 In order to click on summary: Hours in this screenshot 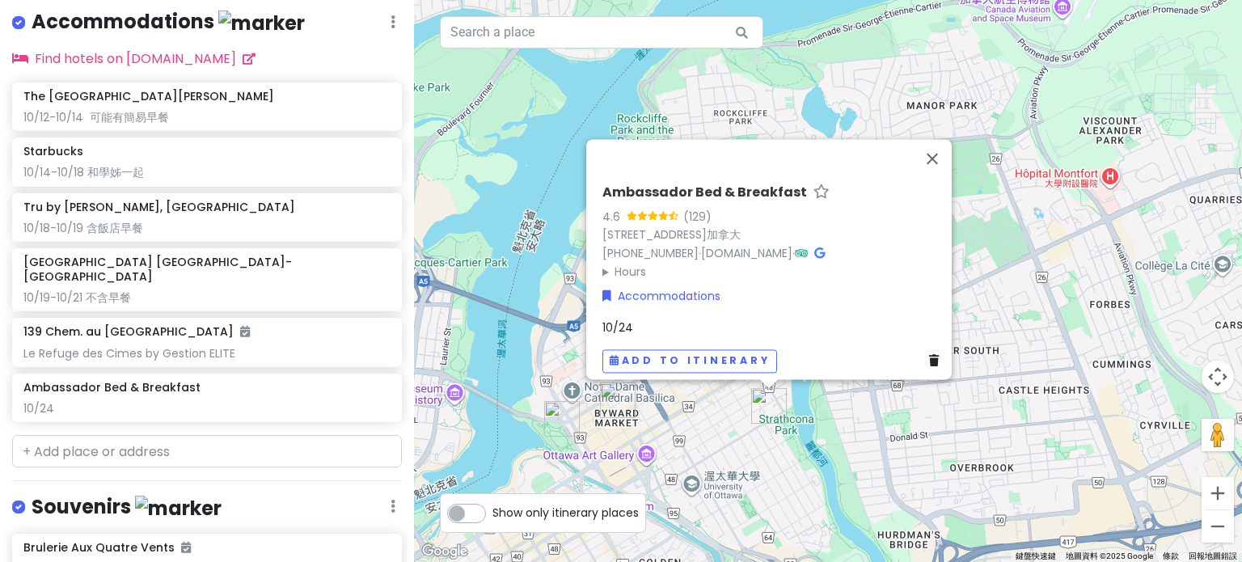, I will do `click(774, 272)`.